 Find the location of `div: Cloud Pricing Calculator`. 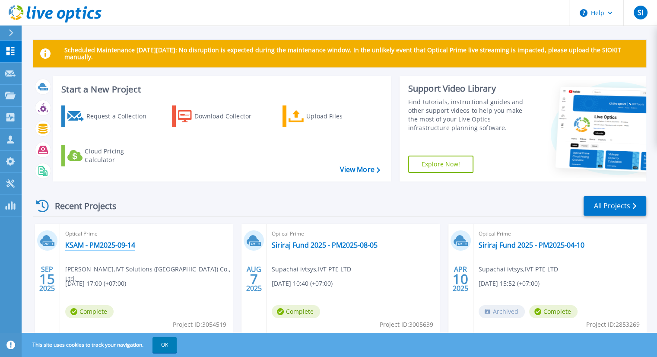

div: Cloud Pricing Calculator is located at coordinates (119, 156).